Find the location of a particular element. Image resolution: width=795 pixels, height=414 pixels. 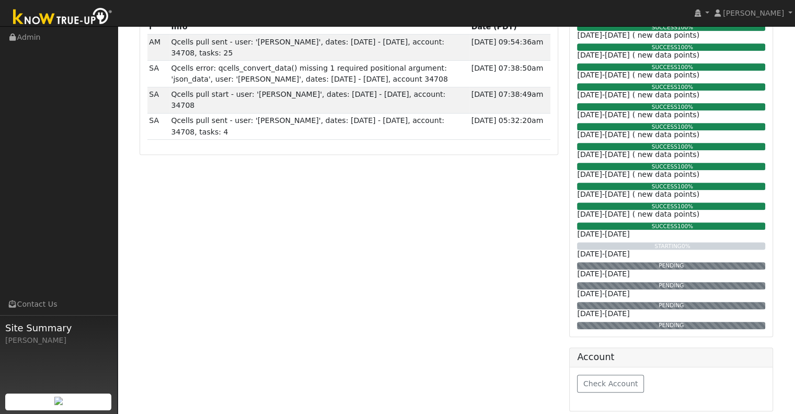

img: Know True-Up is located at coordinates (63, 17).